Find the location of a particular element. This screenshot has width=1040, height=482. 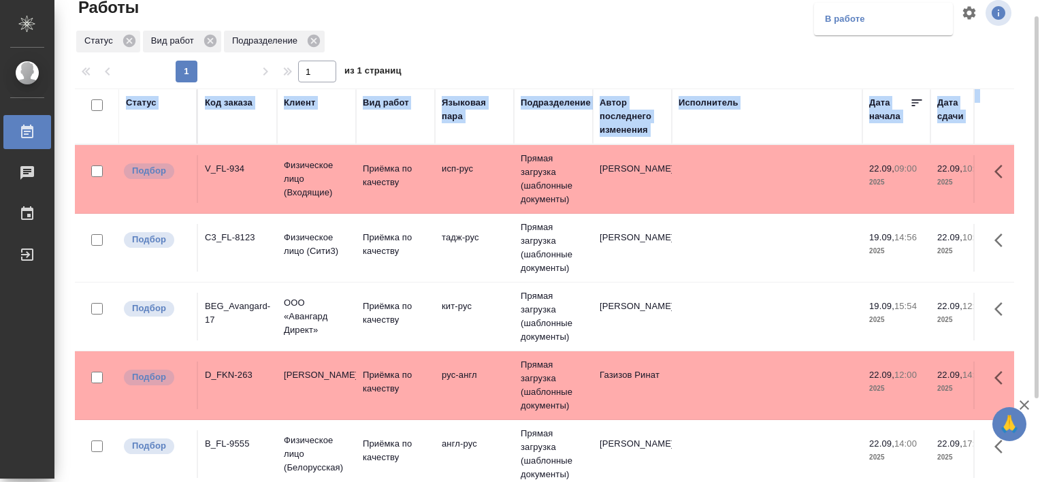

div: Дата сдачи is located at coordinates (958, 110).